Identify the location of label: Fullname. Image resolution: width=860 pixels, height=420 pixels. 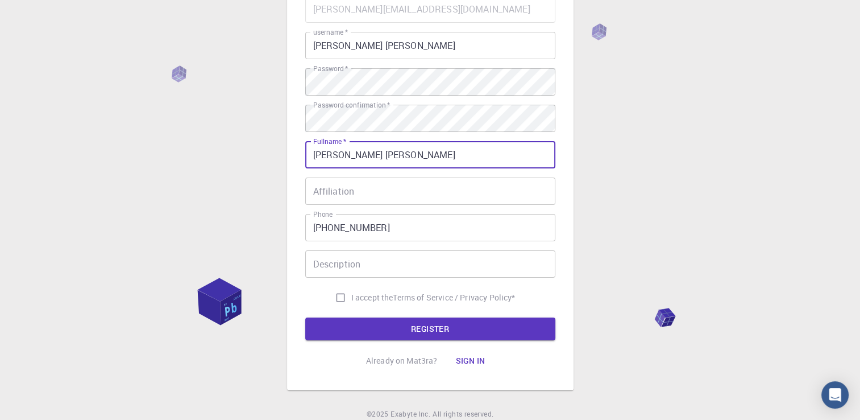
(330, 141).